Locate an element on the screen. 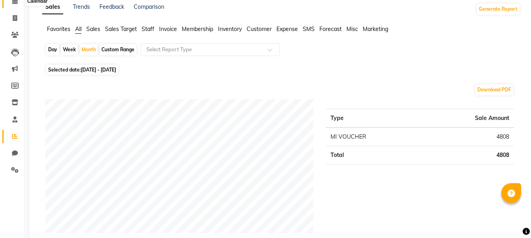 The image size is (531, 238). th: Type is located at coordinates (374, 119).